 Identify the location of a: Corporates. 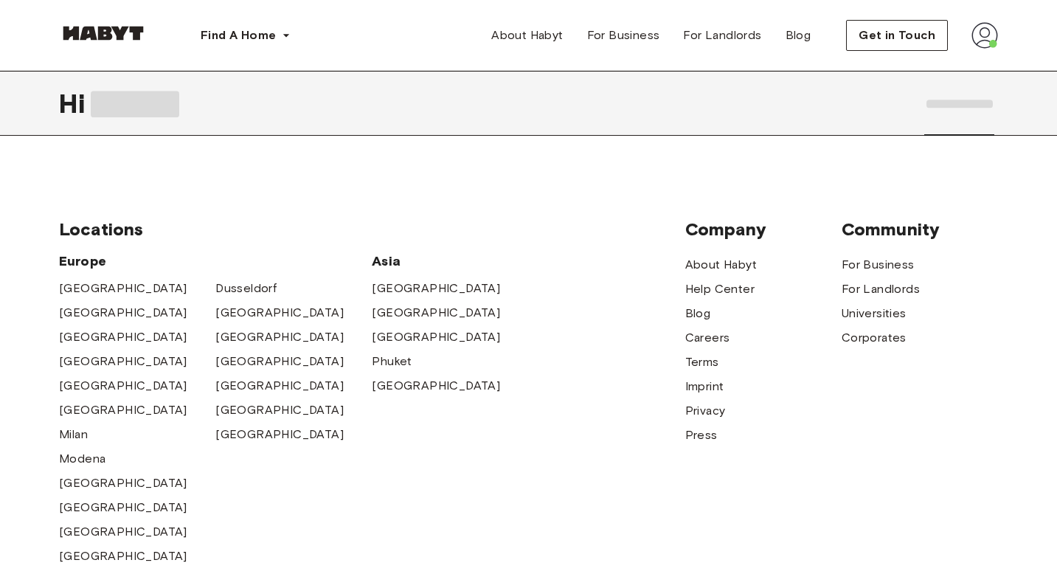
(874, 338).